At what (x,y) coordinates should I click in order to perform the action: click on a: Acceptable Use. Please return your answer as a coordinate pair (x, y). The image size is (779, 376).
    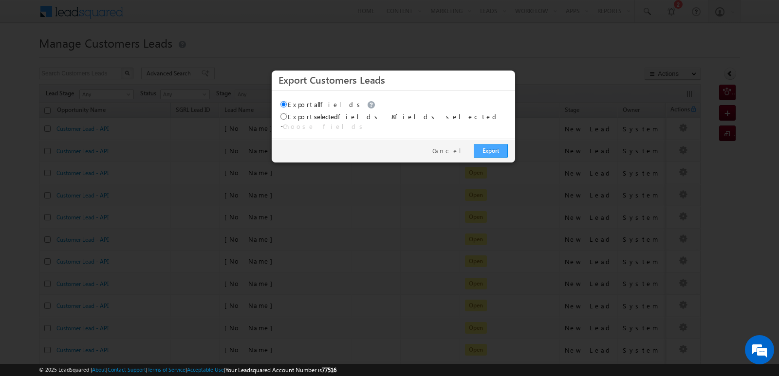
    Looking at the image, I should click on (206, 370).